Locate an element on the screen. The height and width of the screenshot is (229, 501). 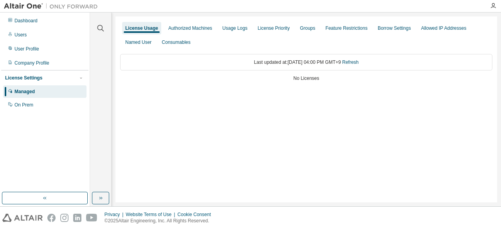
img: linkedin.svg is located at coordinates (77, 218).